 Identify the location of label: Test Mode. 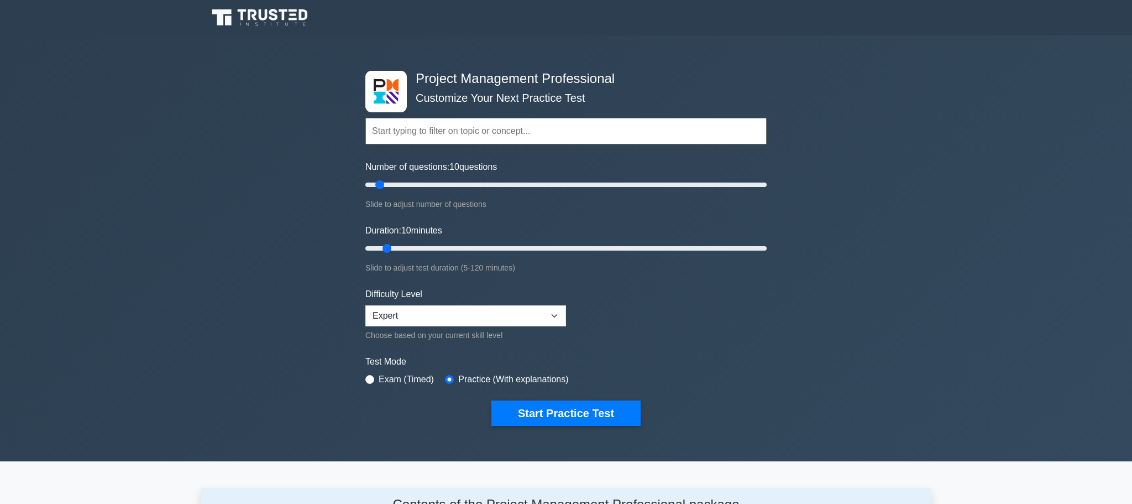
(566, 361).